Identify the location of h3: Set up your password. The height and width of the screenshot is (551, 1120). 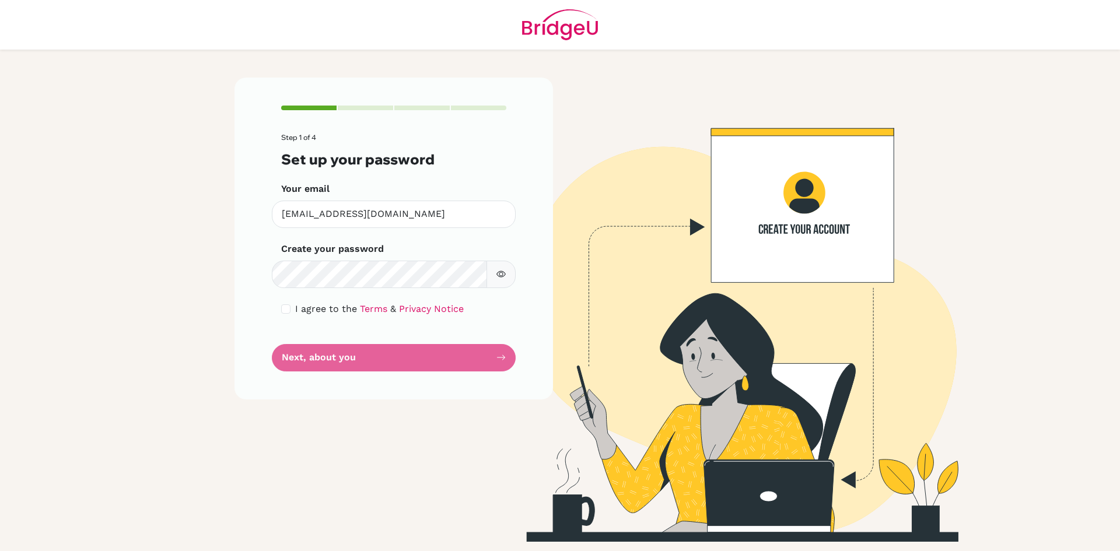
(394, 159).